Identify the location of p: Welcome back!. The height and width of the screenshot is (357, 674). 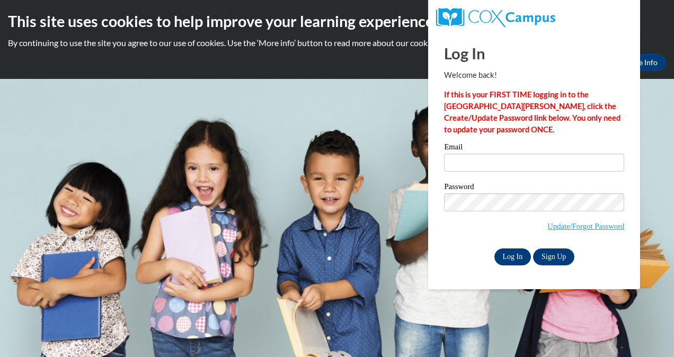
(534, 75).